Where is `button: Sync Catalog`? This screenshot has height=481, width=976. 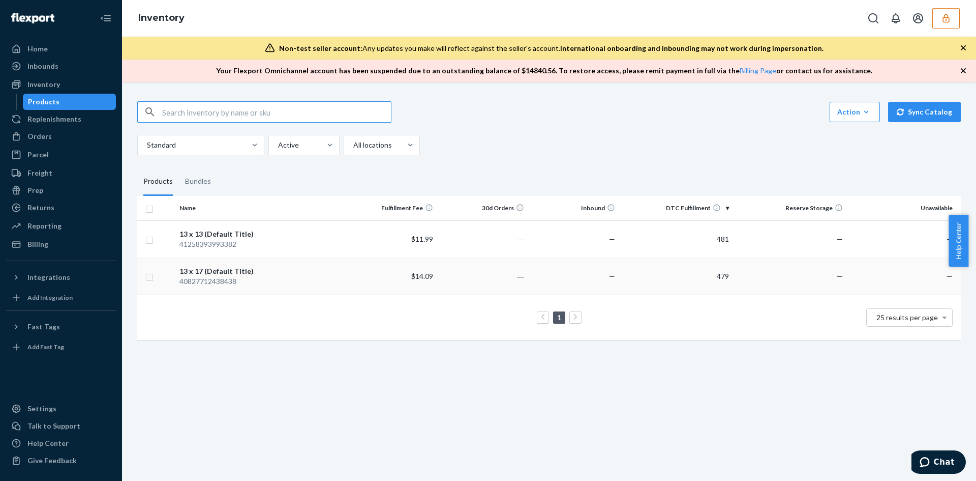 button: Sync Catalog is located at coordinates (925, 112).